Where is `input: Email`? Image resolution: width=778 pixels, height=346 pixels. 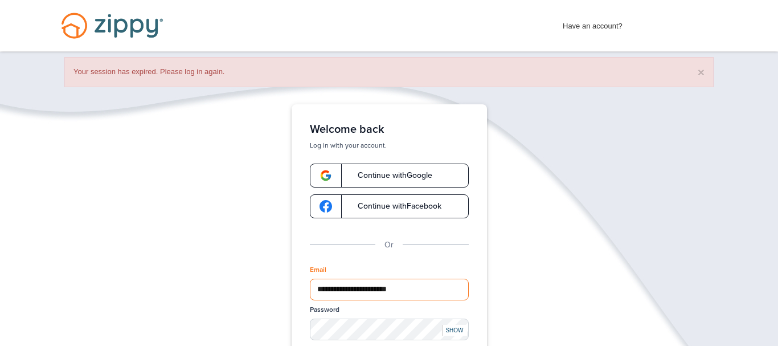
input: Email is located at coordinates (389, 289).